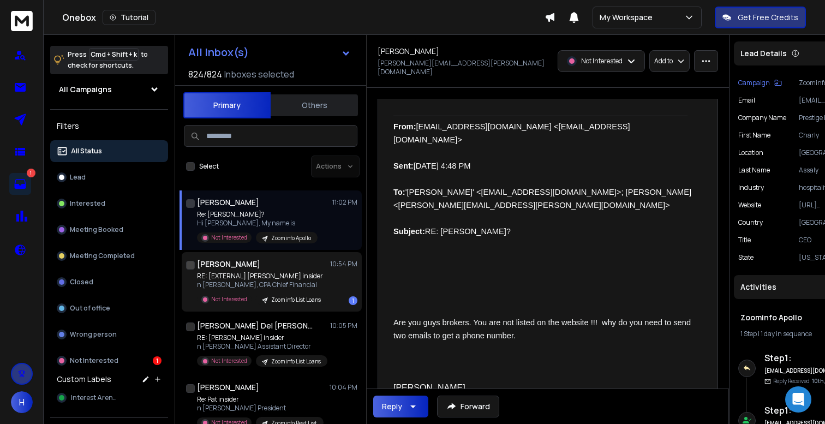  What do you see at coordinates (109, 230) in the screenshot?
I see `button: Meeting Booked` at bounding box center [109, 230].